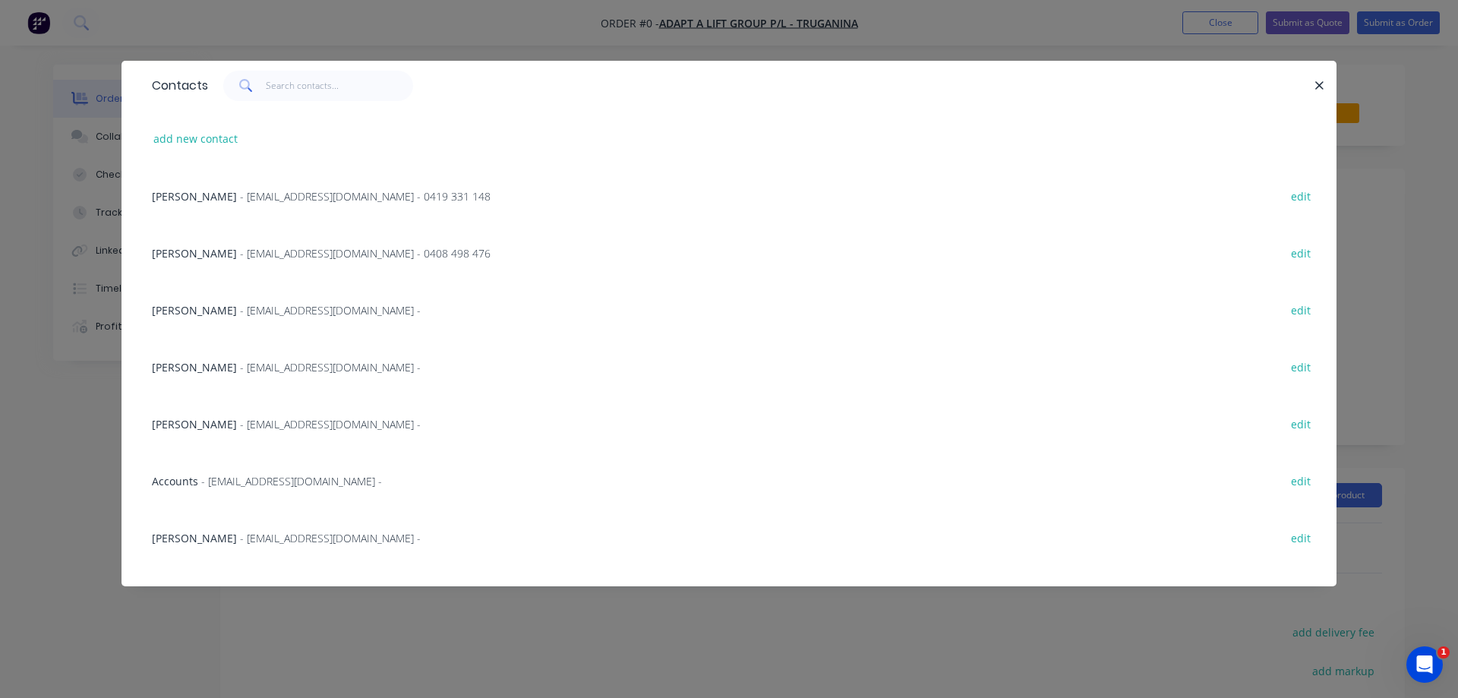 The width and height of the screenshot is (1458, 698). What do you see at coordinates (196, 138) in the screenshot?
I see `button: add new contact` at bounding box center [196, 138].